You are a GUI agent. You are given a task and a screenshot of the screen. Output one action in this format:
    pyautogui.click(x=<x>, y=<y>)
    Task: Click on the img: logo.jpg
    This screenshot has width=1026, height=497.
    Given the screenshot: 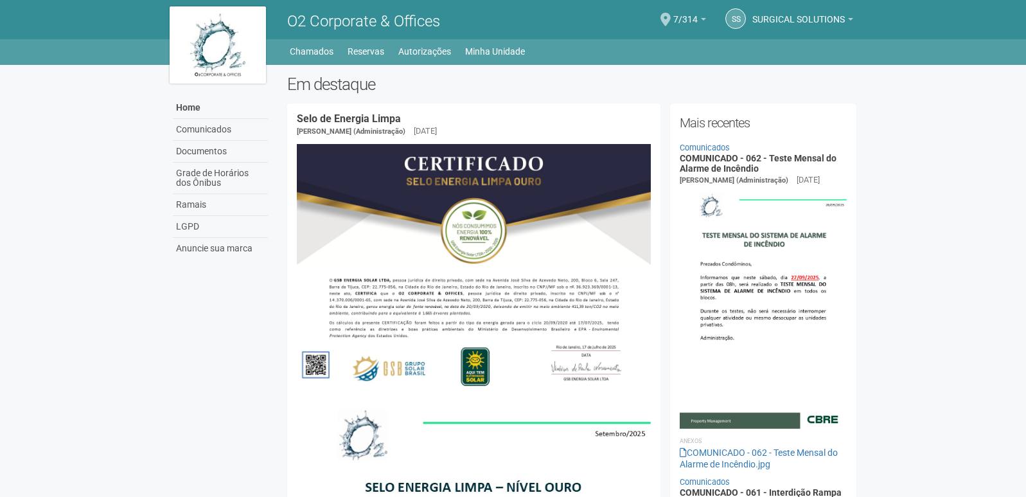 What is the action you would take?
    pyautogui.click(x=218, y=45)
    